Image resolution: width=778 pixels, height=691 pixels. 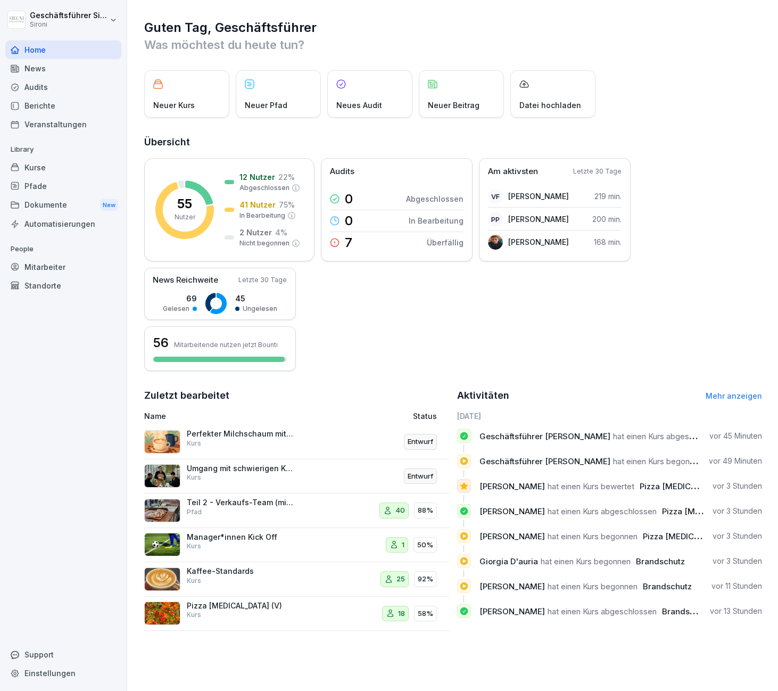 What do you see at coordinates (162, 579) in the screenshot?
I see `img: km4heinxktm3m47uv6i6dr0s.png` at bounding box center [162, 579].